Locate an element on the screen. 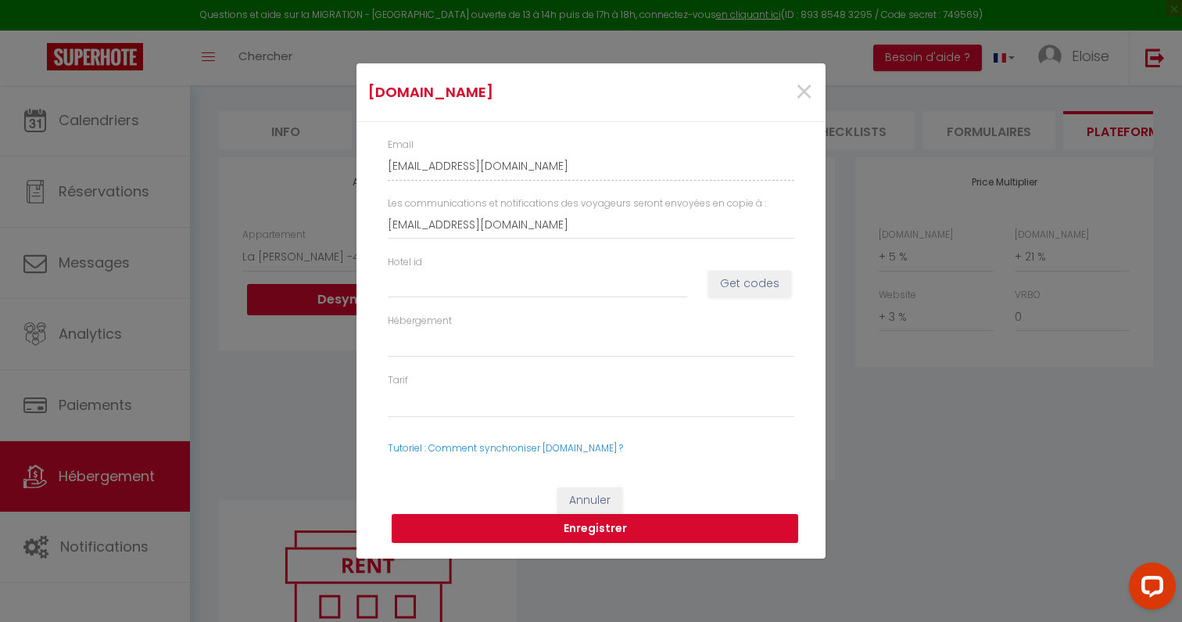 Image resolution: width=1182 pixels, height=622 pixels. label: Les communications et notifications des voyageurs seront envoyées en copie à : is located at coordinates (577, 203).